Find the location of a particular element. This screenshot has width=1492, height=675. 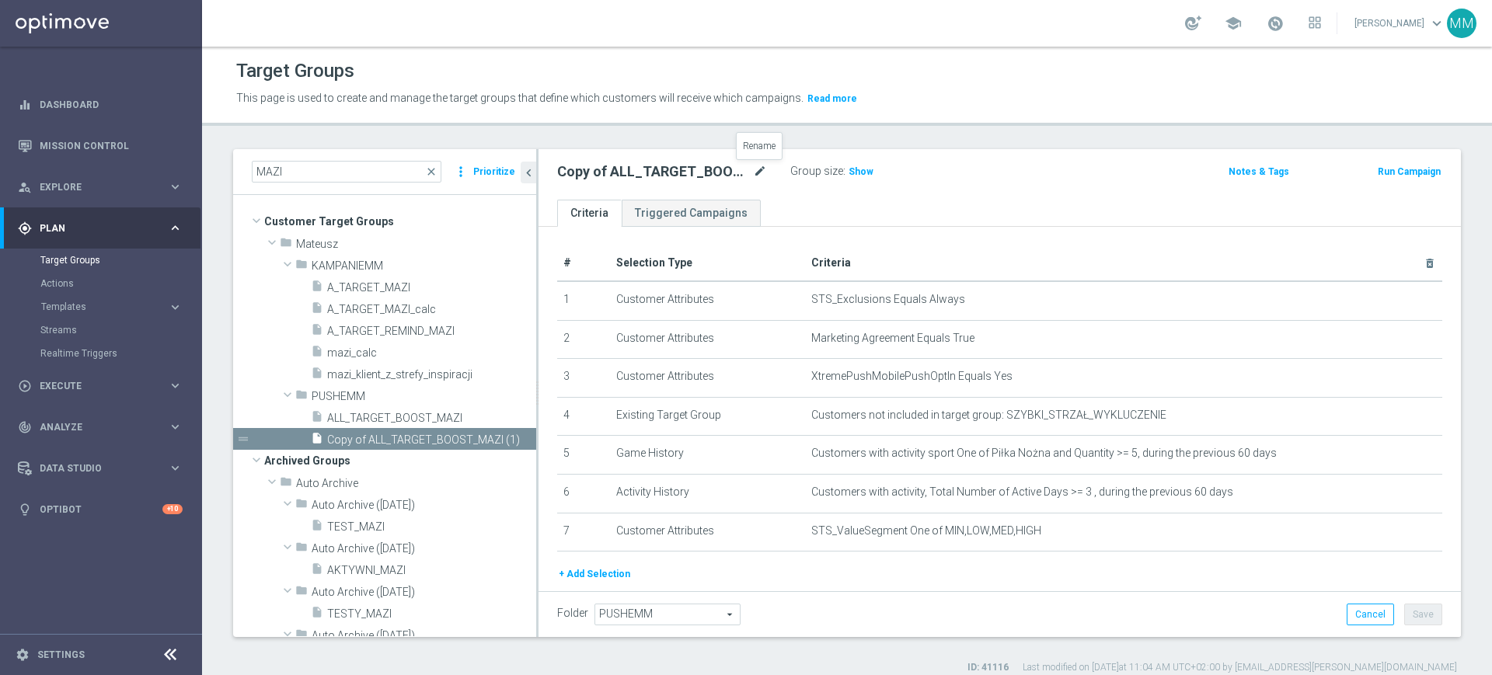

td: 2 is located at coordinates (583, 339).